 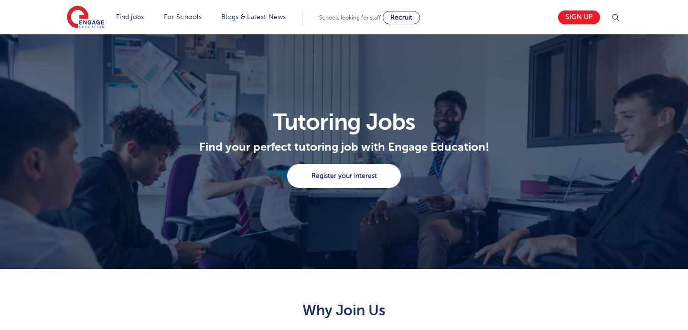 I want to click on a: Recruit, so click(x=401, y=18).